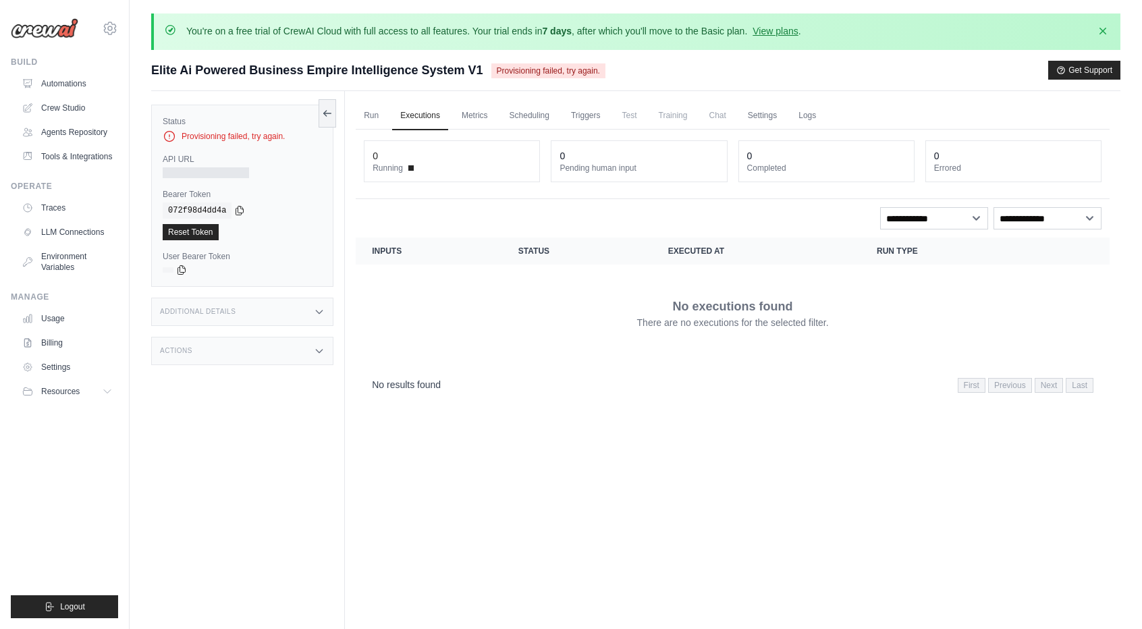  I want to click on h3: Actions, so click(176, 351).